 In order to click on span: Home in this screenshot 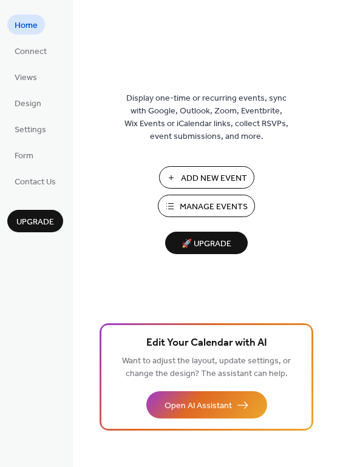, I will do `click(26, 25)`.